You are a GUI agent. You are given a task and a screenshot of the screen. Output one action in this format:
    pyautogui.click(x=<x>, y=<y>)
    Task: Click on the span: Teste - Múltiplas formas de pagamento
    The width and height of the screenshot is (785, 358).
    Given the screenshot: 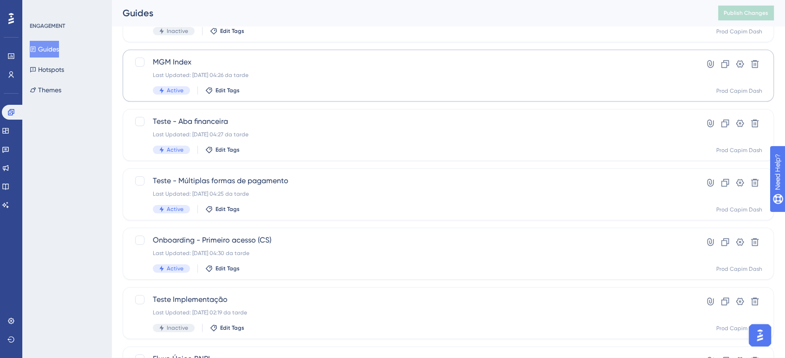 What is the action you would take?
    pyautogui.click(x=411, y=181)
    